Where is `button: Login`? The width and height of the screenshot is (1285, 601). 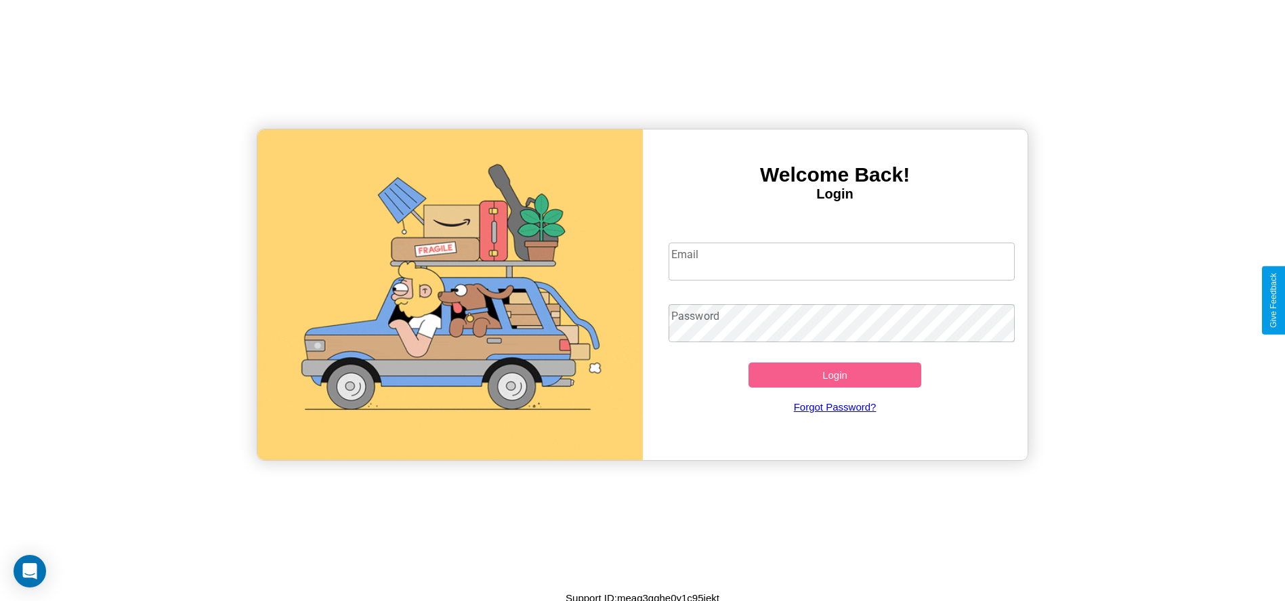 button: Login is located at coordinates (835, 375).